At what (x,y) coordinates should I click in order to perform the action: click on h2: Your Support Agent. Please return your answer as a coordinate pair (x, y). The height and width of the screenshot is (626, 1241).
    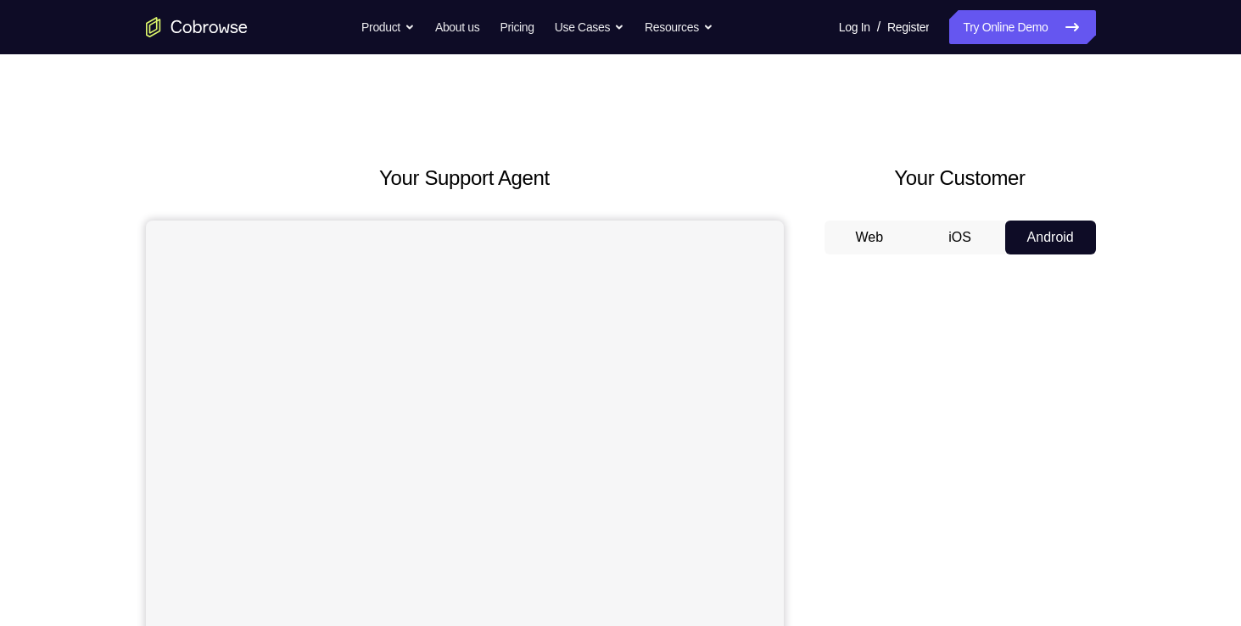
    Looking at the image, I should click on (465, 178).